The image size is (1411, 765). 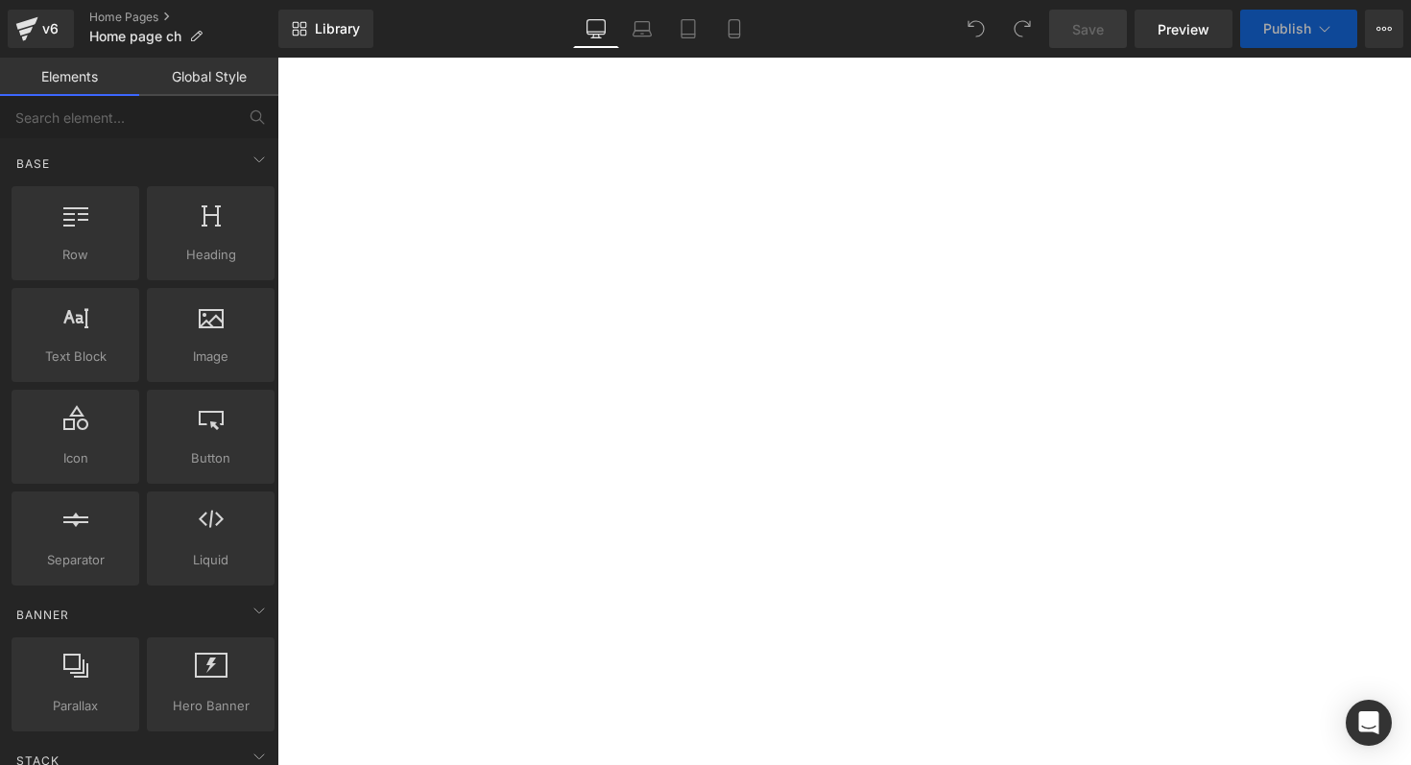 I want to click on a: Laptop, so click(x=642, y=29).